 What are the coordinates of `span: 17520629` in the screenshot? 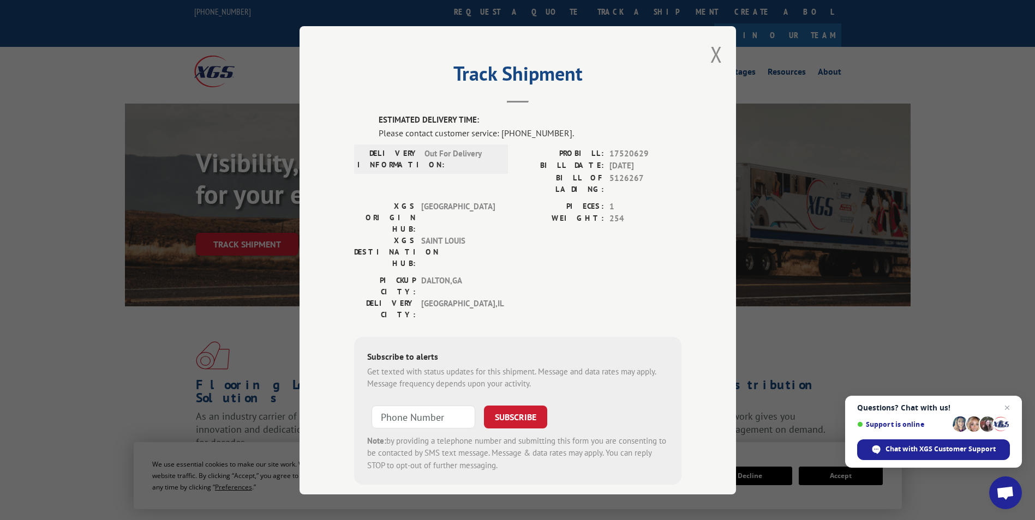 It's located at (645, 153).